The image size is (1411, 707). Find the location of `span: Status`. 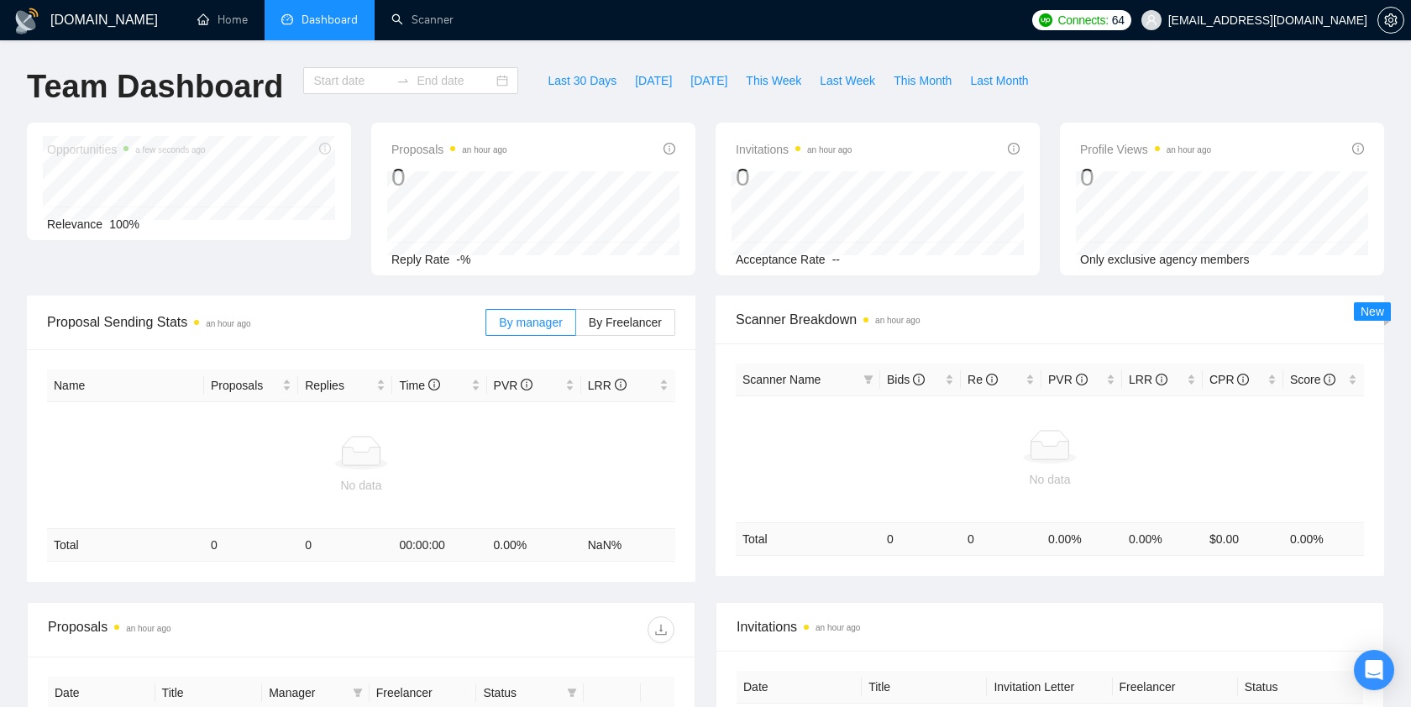

span: Status is located at coordinates (521, 693).